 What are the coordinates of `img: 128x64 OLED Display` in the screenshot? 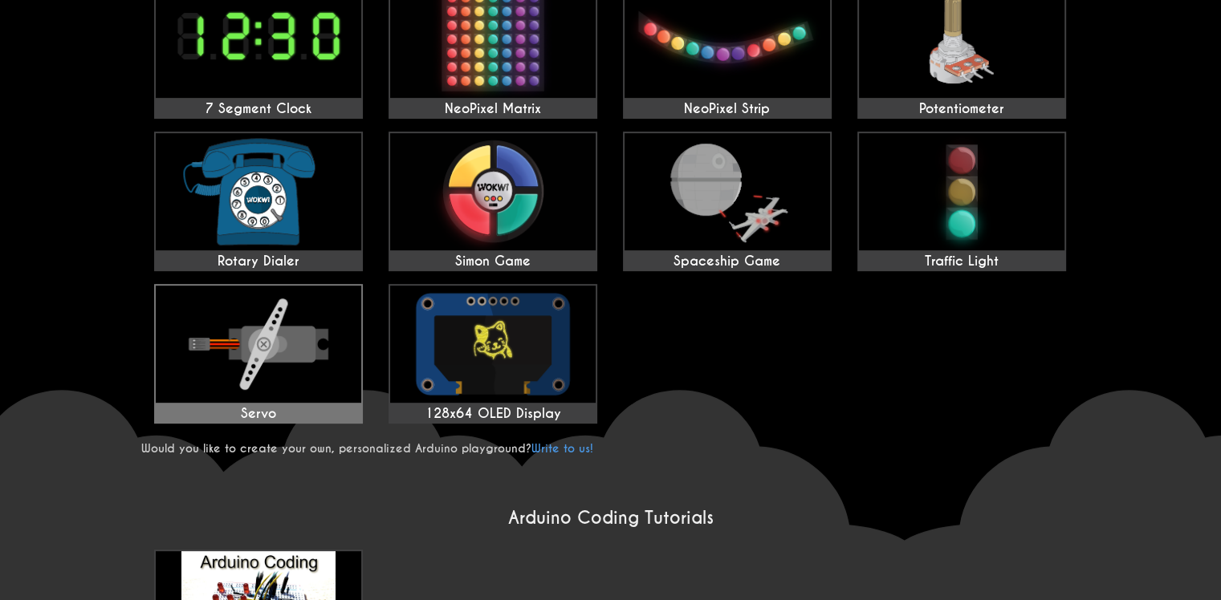 It's located at (493, 344).